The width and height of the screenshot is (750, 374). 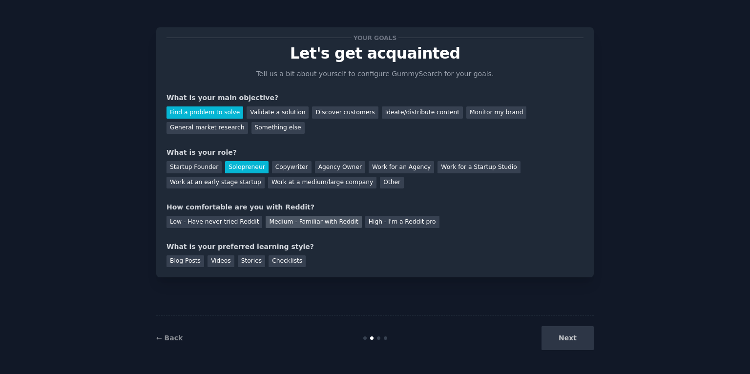 I want to click on div: Blog Posts, so click(x=185, y=261).